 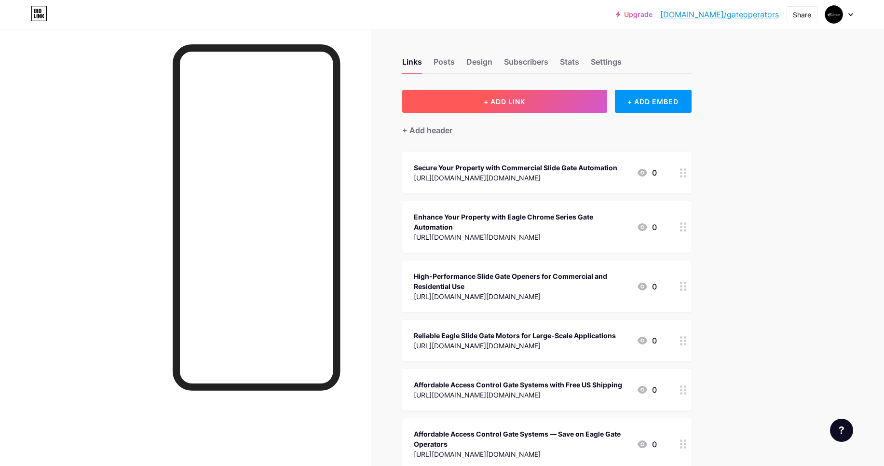 I want to click on div: Links, so click(x=412, y=65).